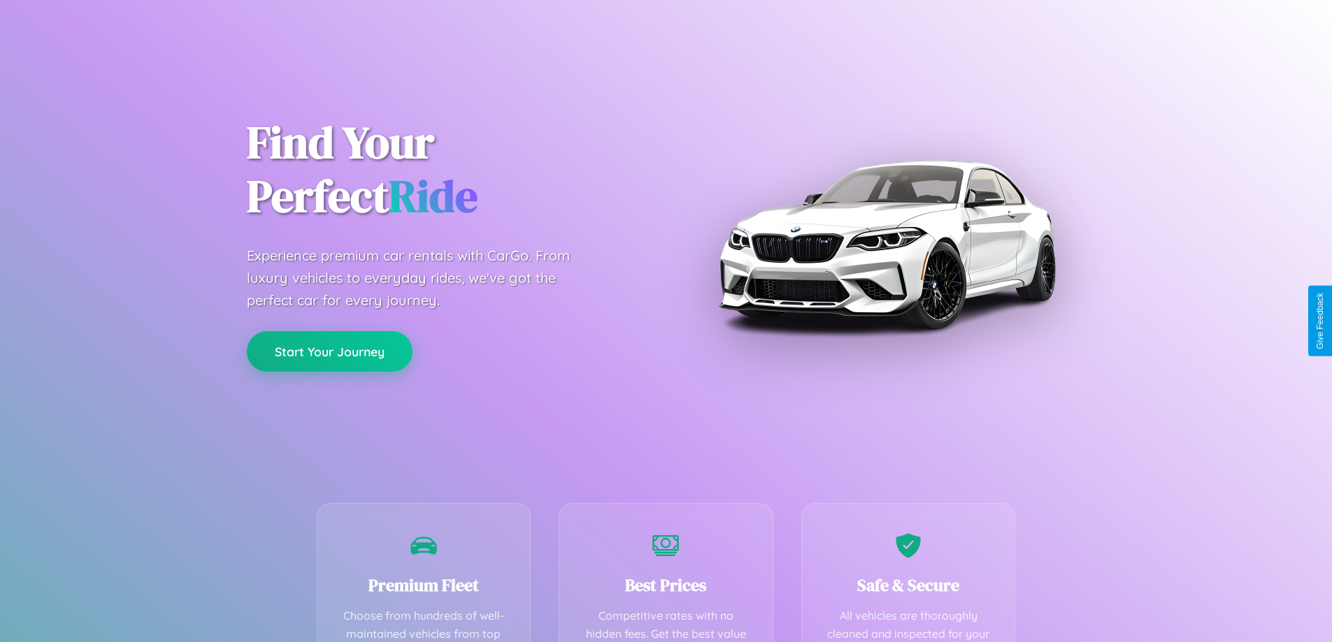 The width and height of the screenshot is (1332, 642). I want to click on h3: Best Prices, so click(665, 585).